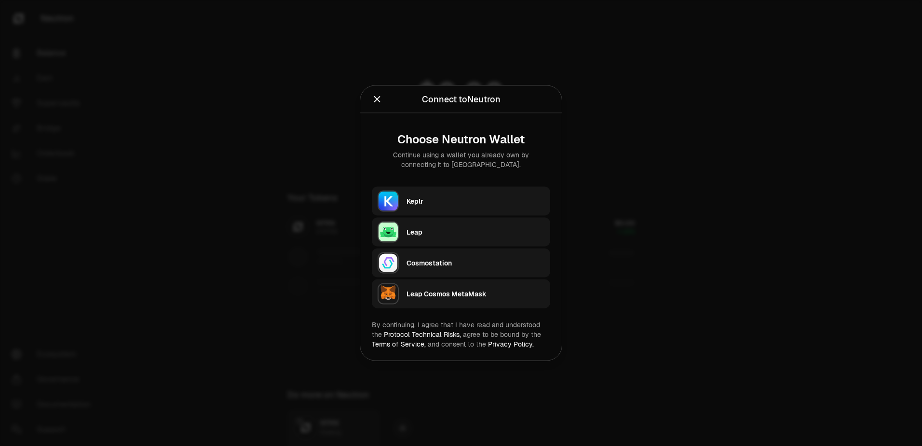 The height and width of the screenshot is (446, 922). Describe the element at coordinates (388, 232) in the screenshot. I see `img: Leap` at that location.